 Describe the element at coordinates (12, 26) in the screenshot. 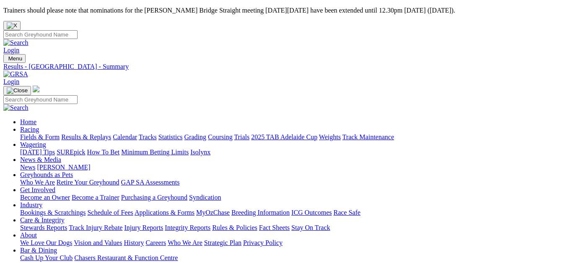

I see `img: X` at that location.